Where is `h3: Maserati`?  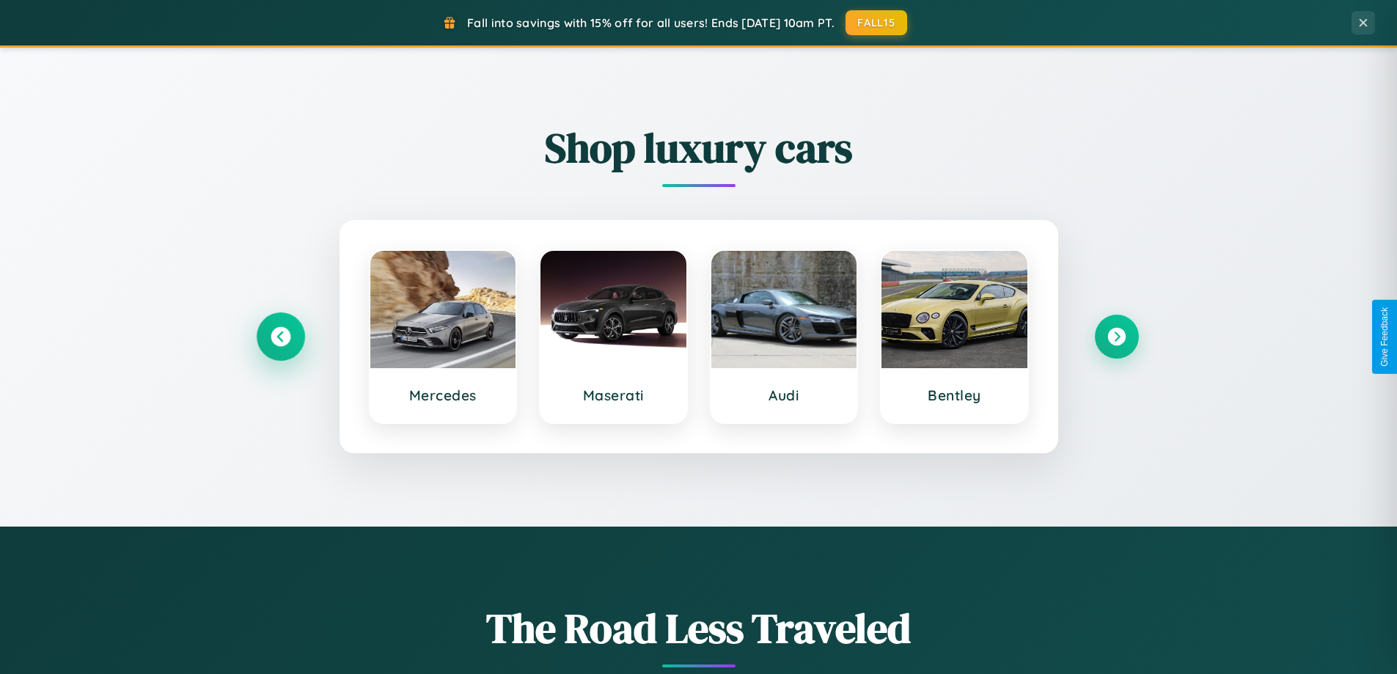 h3: Maserati is located at coordinates (613, 395).